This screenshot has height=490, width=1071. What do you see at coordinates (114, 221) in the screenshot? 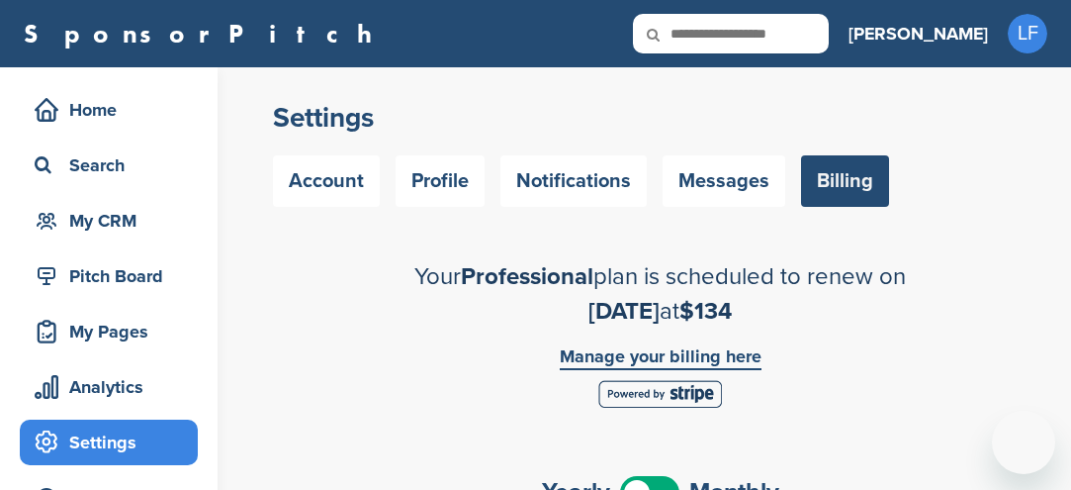
I see `div: My CRM` at bounding box center [114, 221].